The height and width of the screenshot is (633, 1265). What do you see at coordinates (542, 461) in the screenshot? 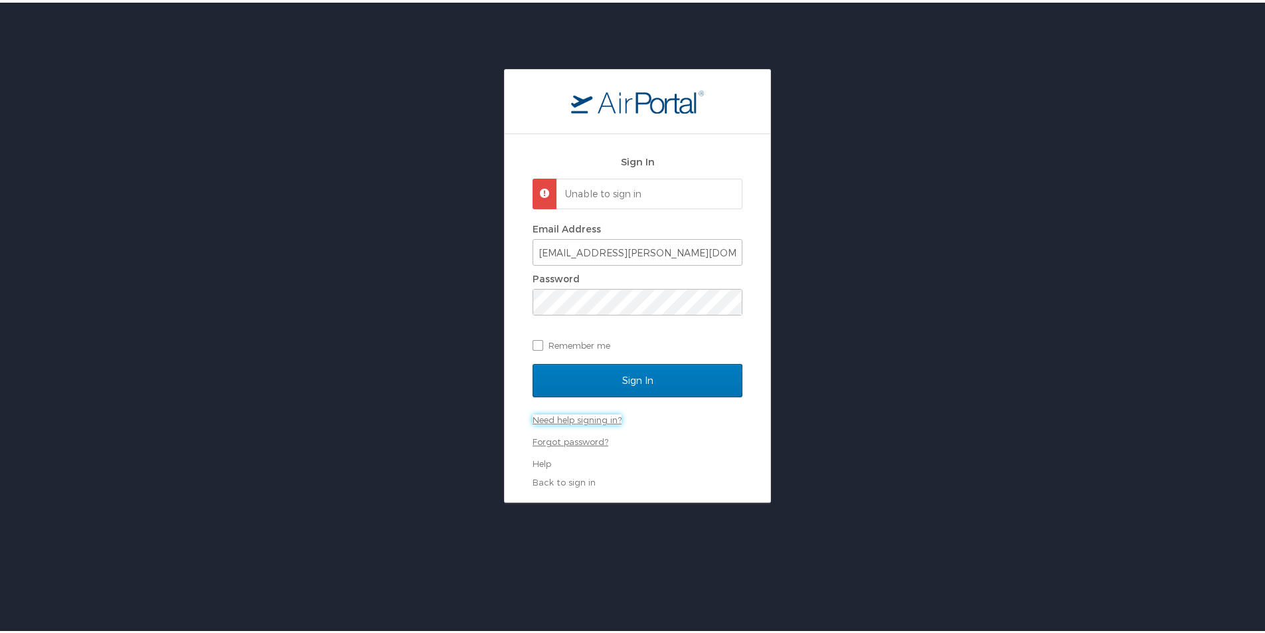
I see `a: Help` at bounding box center [542, 461].